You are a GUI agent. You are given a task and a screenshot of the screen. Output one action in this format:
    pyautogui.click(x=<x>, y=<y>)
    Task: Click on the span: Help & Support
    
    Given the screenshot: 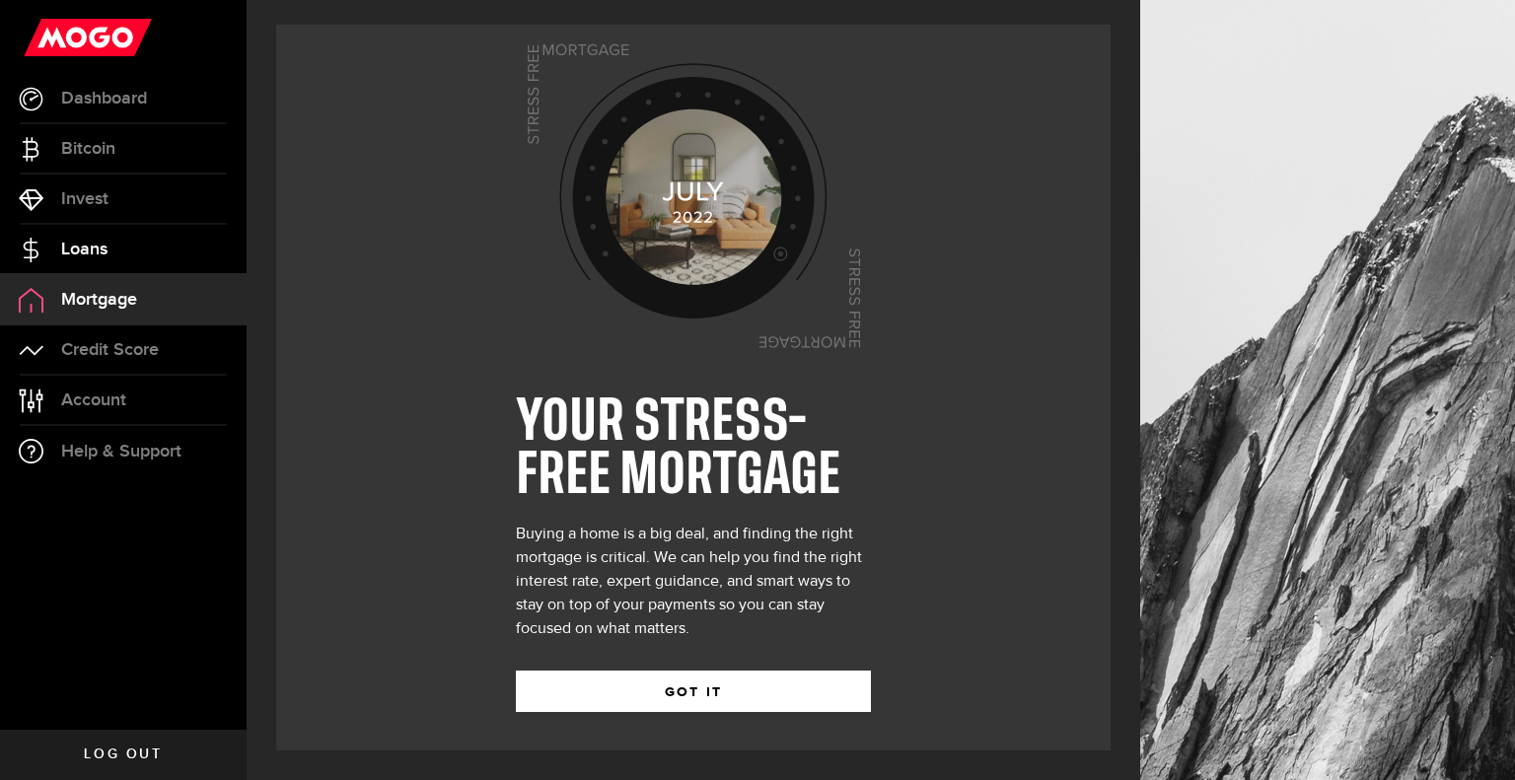 What is the action you would take?
    pyautogui.click(x=121, y=452)
    